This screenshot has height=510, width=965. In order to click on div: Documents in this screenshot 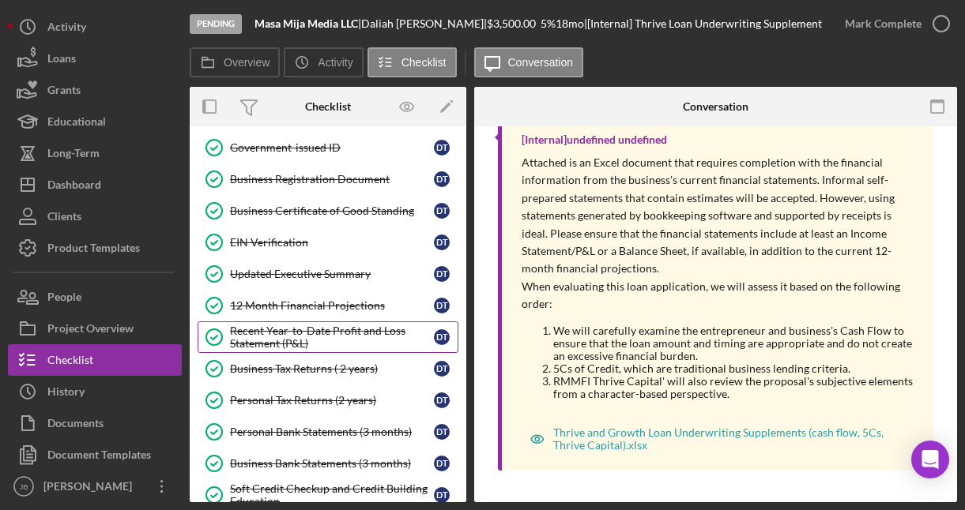, I will do `click(75, 425)`.